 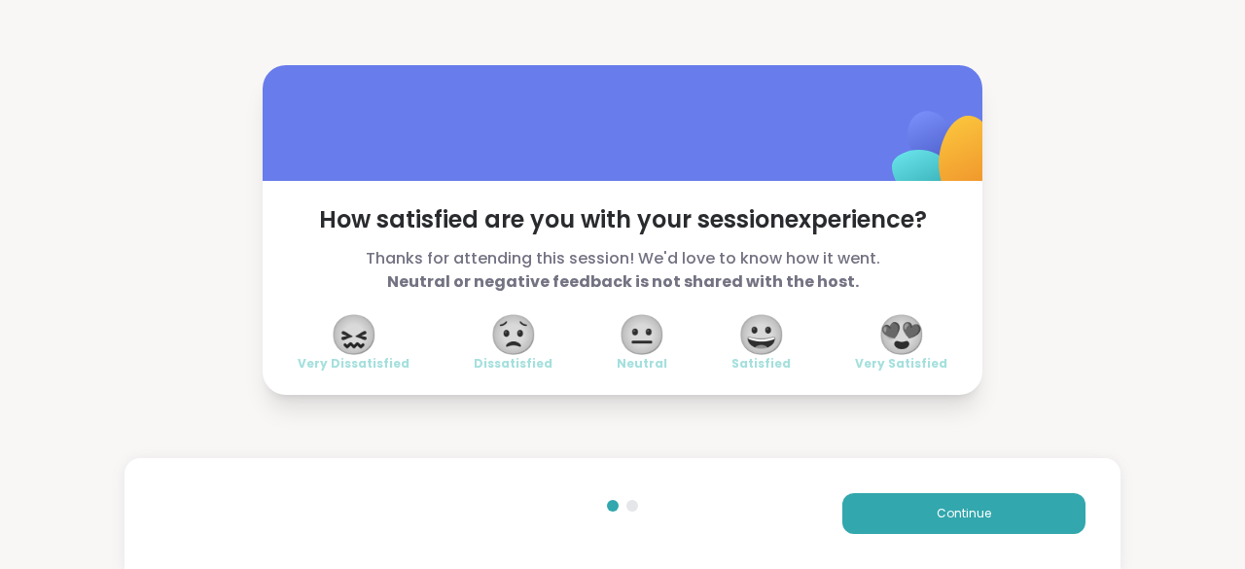 I want to click on span: Satisfied, so click(x=761, y=364).